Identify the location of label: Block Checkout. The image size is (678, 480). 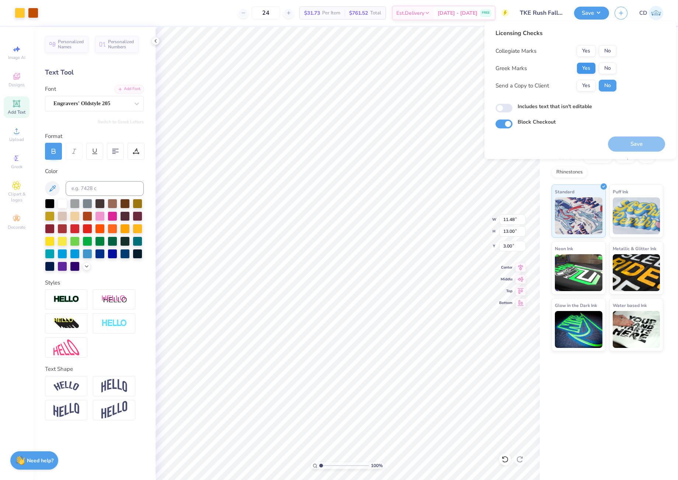
(537, 122).